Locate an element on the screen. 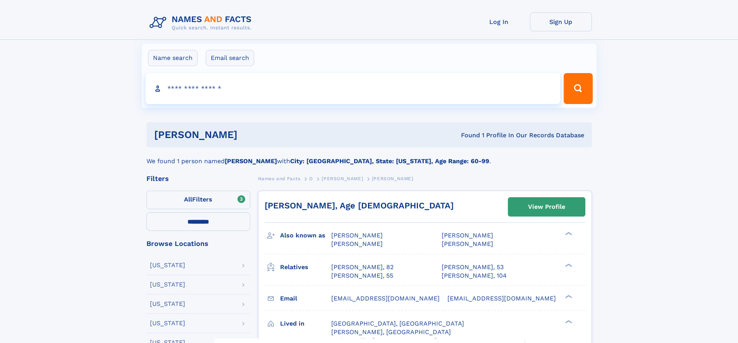  h3: Also known as is located at coordinates (306, 236).